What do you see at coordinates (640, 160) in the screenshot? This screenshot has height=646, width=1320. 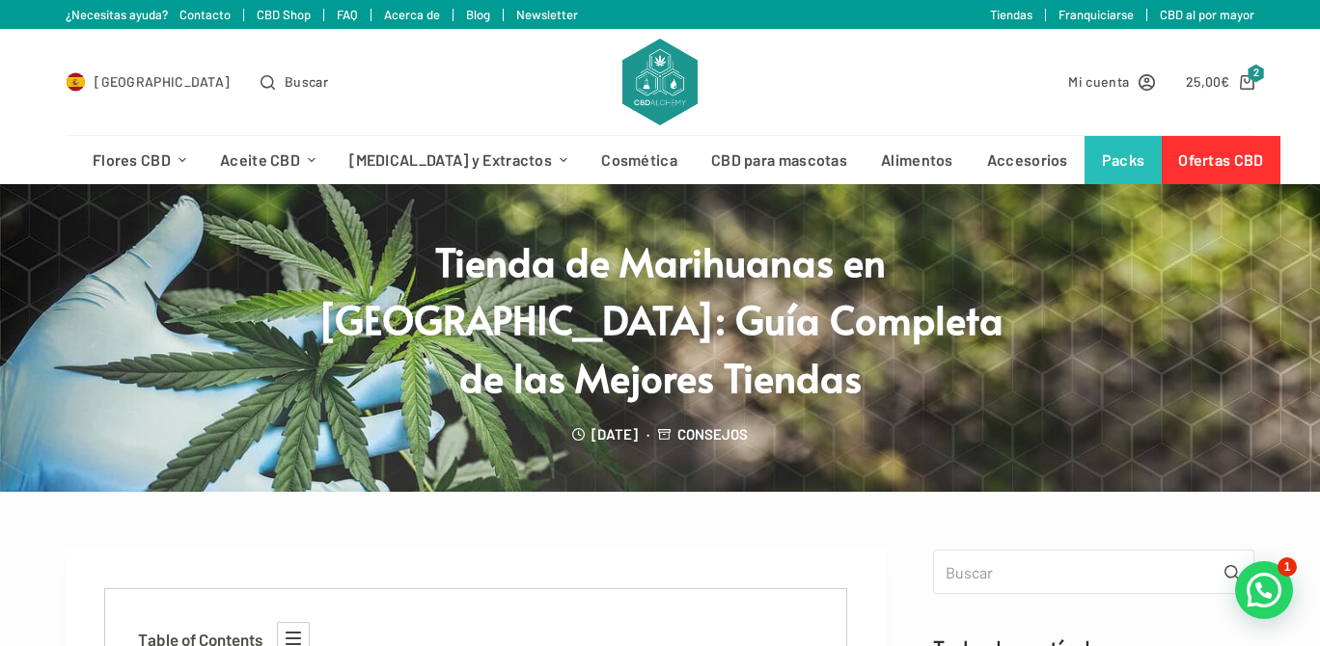 I see `a: Cosmética` at bounding box center [640, 160].